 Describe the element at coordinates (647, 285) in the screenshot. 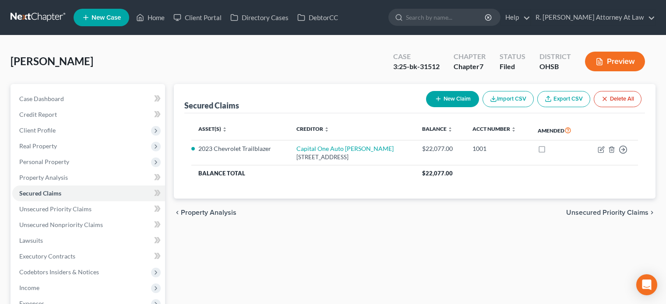

I see `div: Open Intercom Messenger` at that location.